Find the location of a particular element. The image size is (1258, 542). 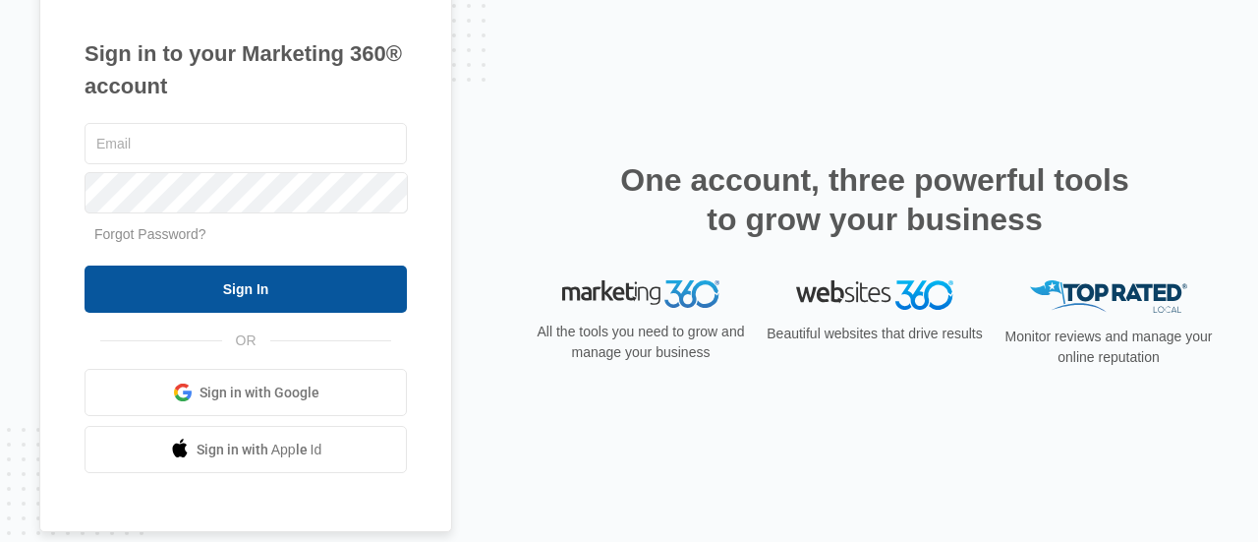

a: Forgot Password? is located at coordinates (150, 234).